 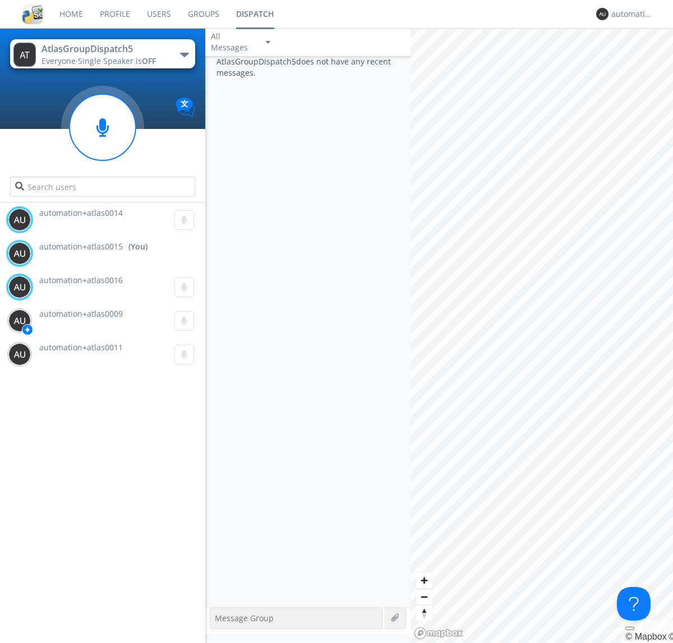 What do you see at coordinates (102, 187) in the screenshot?
I see `input: Search users` at bounding box center [102, 187].